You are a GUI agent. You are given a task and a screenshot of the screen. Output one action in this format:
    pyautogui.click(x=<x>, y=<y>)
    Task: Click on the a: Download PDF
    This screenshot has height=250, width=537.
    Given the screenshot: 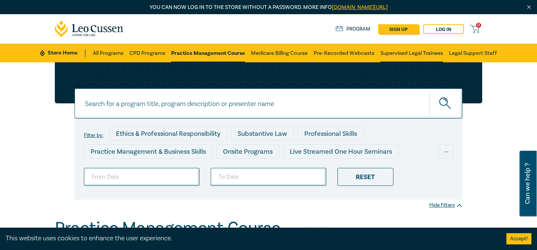 What is the action you would take?
    pyautogui.click(x=312, y=230)
    